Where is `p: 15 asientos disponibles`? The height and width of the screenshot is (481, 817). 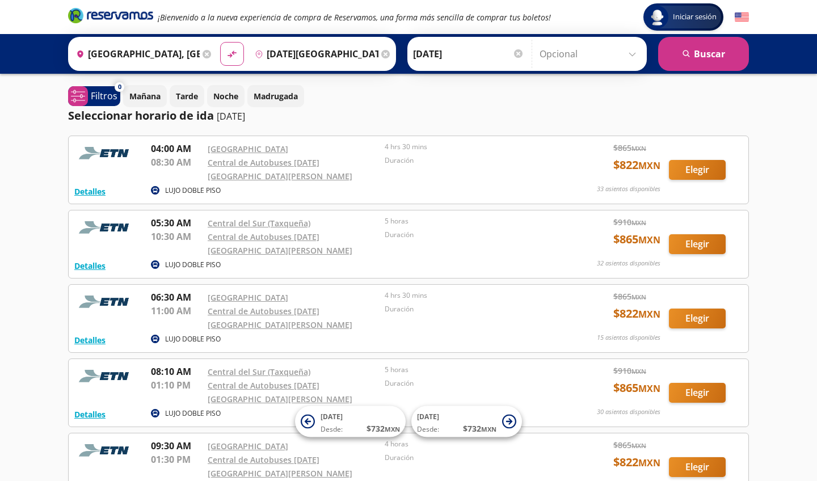 p: 15 asientos disponibles is located at coordinates (628, 337).